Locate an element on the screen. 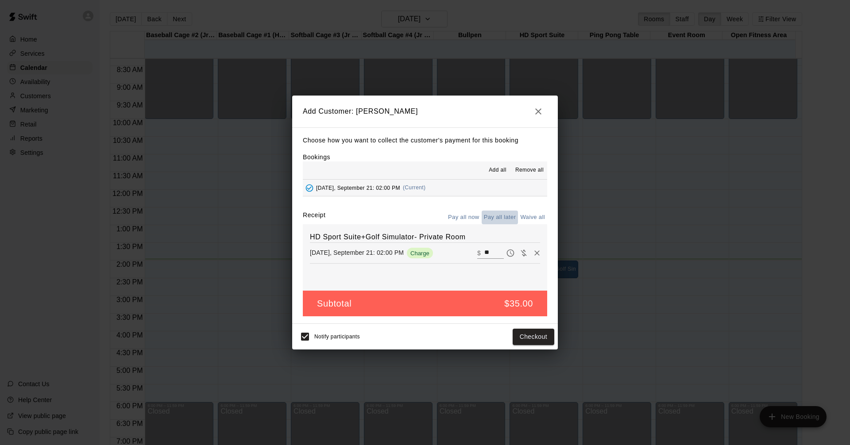 This screenshot has height=445, width=850. label: Receipt is located at coordinates (314, 217).